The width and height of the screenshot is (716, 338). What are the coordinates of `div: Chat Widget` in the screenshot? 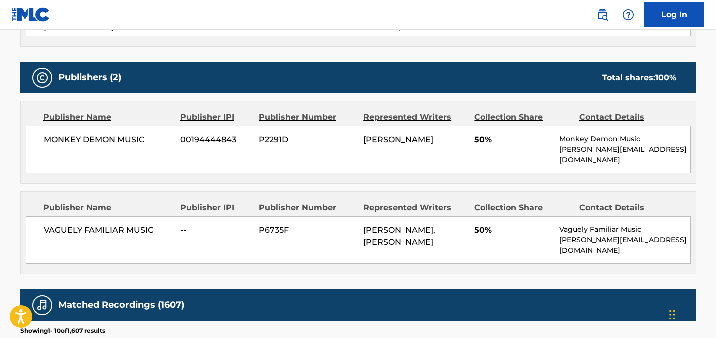 It's located at (691, 314).